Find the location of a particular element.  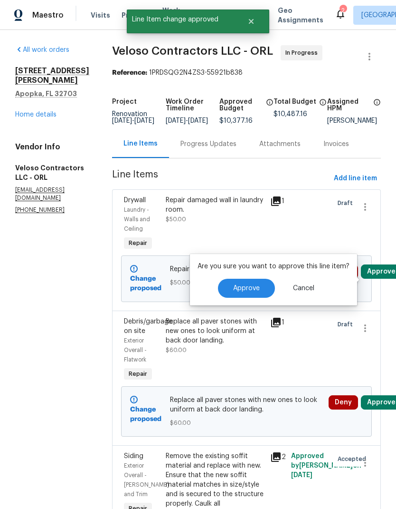

span: Work Orders is located at coordinates (174, 15).